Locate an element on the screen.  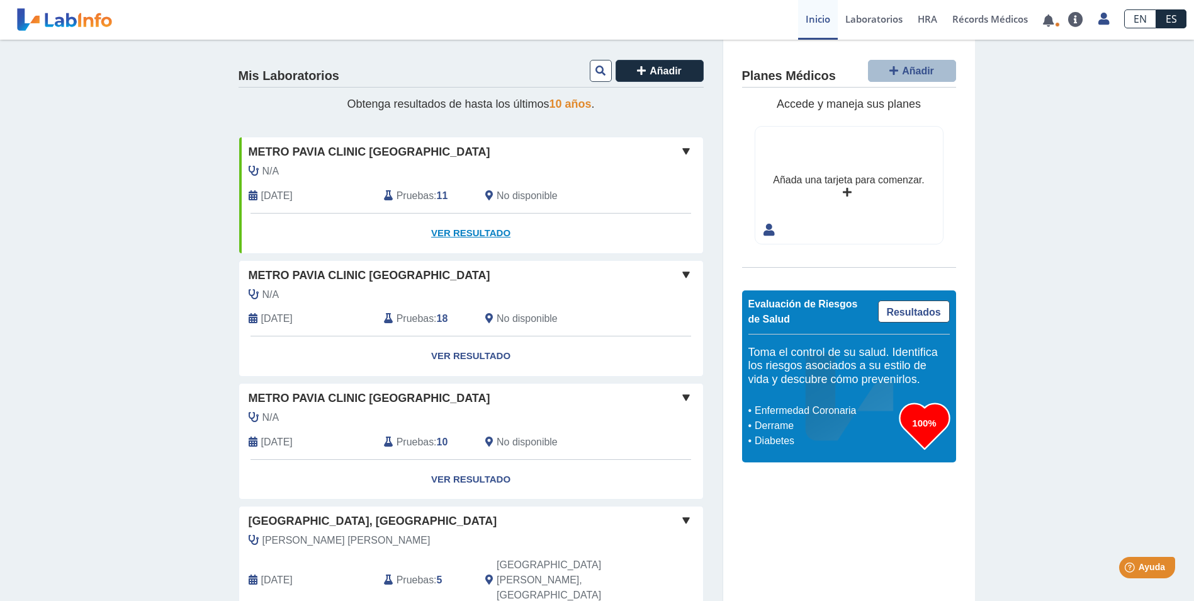
span: Ayuda is located at coordinates (70, 15).